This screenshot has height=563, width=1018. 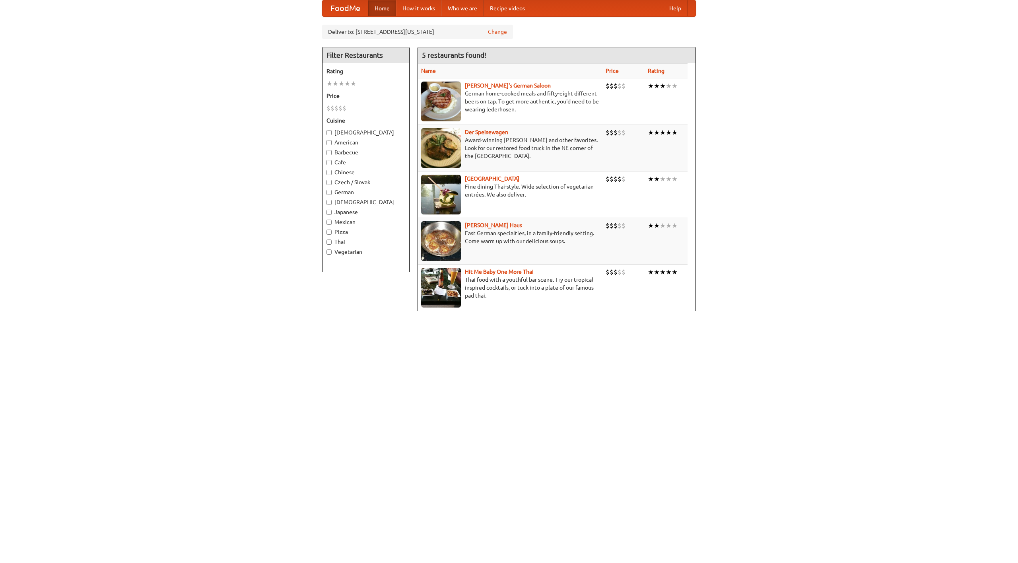 I want to click on p: Fine dining Thai-style. Wide selection of vegetarian entrées. We also deliver., so click(x=510, y=191).